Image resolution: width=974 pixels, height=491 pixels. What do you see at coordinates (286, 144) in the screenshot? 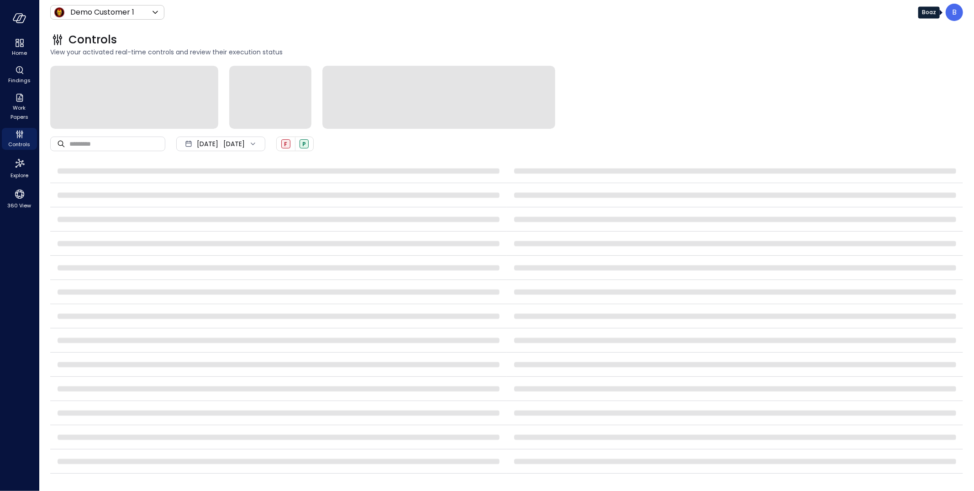
I see `span: F` at bounding box center [286, 144].